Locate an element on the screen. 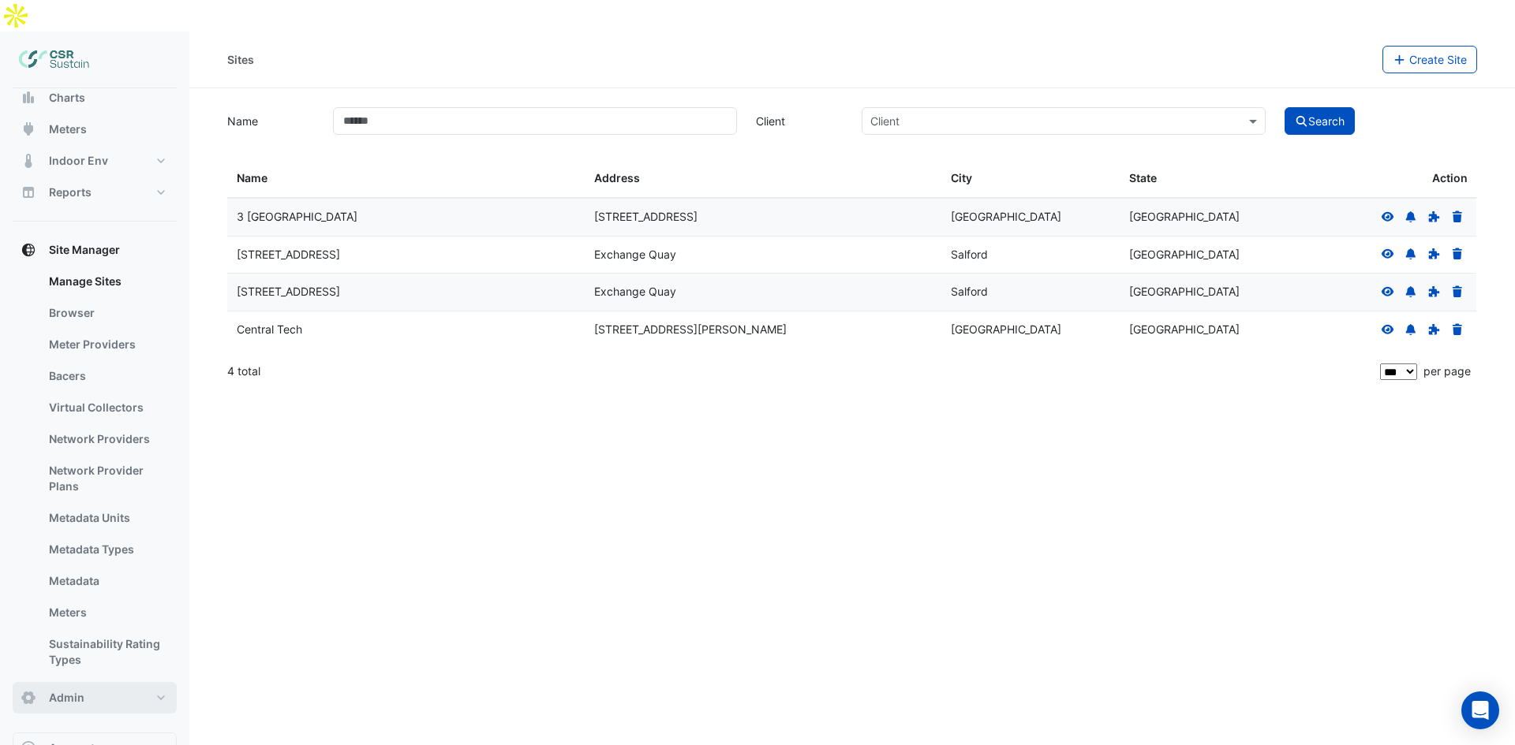 This screenshot has height=745, width=1515. button: Admin is located at coordinates (95, 698).